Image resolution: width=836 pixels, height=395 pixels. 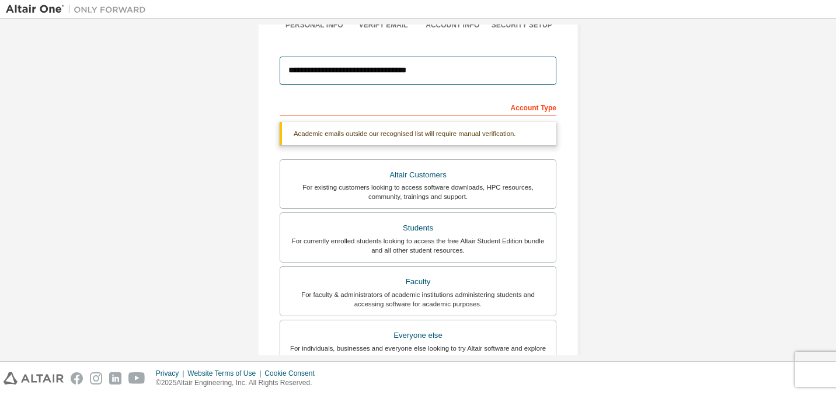 What do you see at coordinates (293, 374) in the screenshot?
I see `div: Cookie Consent` at bounding box center [293, 374].